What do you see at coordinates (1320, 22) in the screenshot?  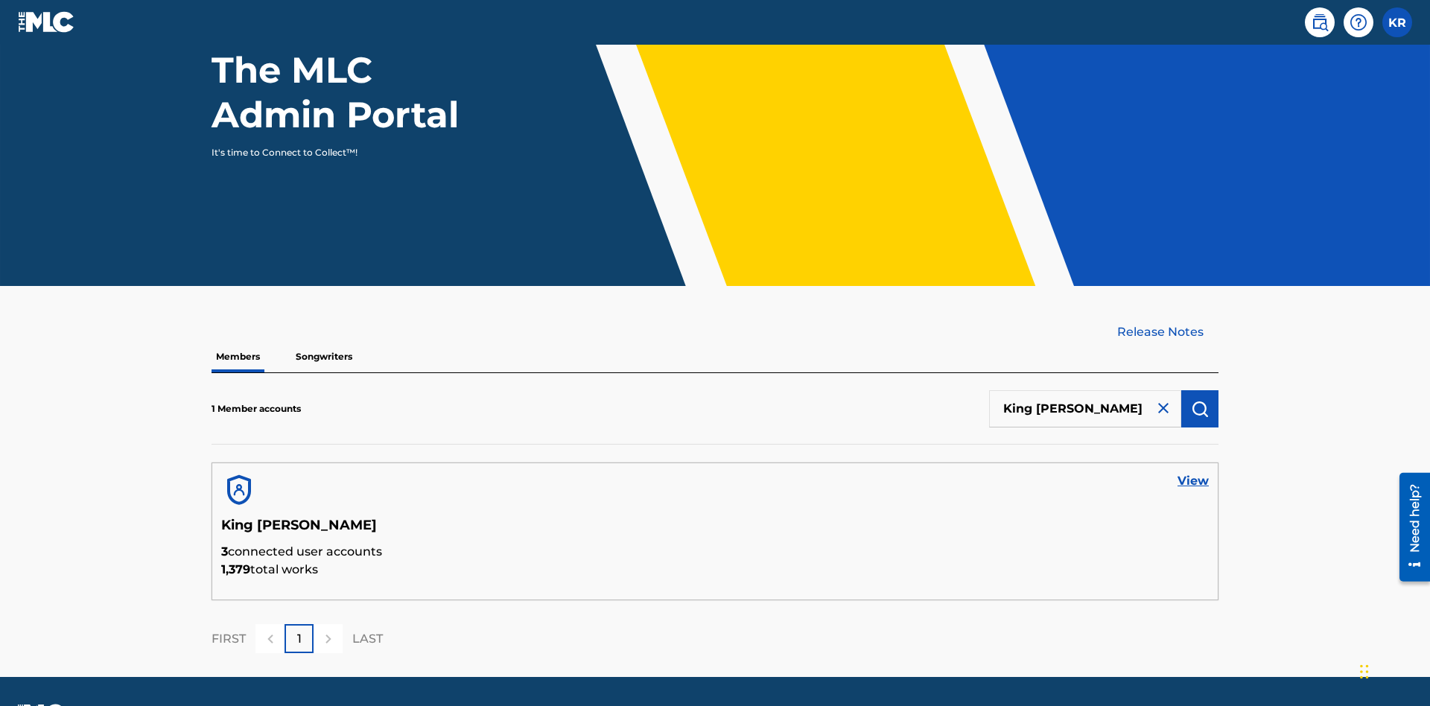 I see `a: Public Search` at bounding box center [1320, 22].